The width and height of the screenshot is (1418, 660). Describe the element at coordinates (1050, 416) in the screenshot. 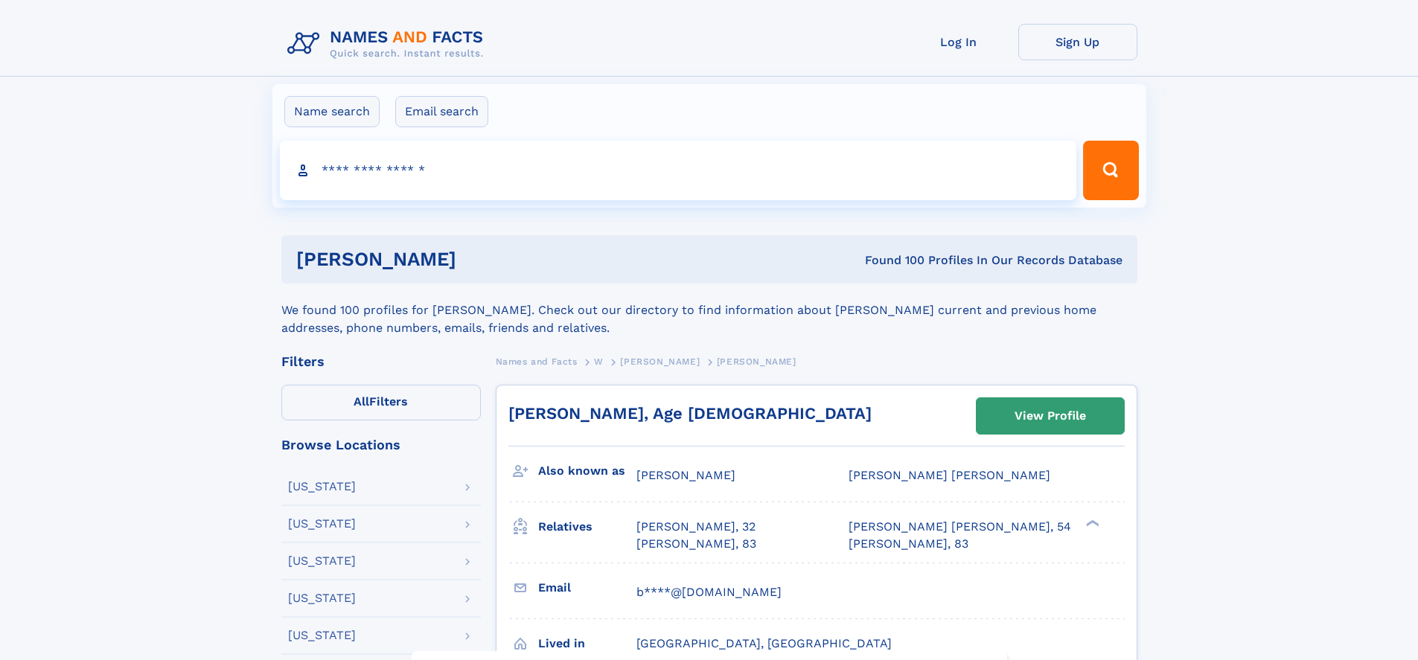

I see `a: View Profile` at that location.